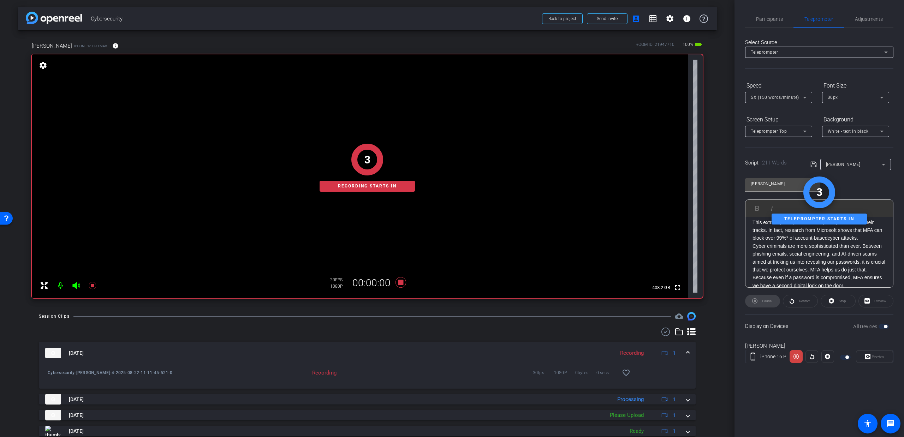 The height and width of the screenshot is (437, 904). What do you see at coordinates (819, 266) in the screenshot?
I see `p: Cyber criminals are more sophisticated than ever. Between phishing emails, social engineering, an...` at bounding box center [819, 266].